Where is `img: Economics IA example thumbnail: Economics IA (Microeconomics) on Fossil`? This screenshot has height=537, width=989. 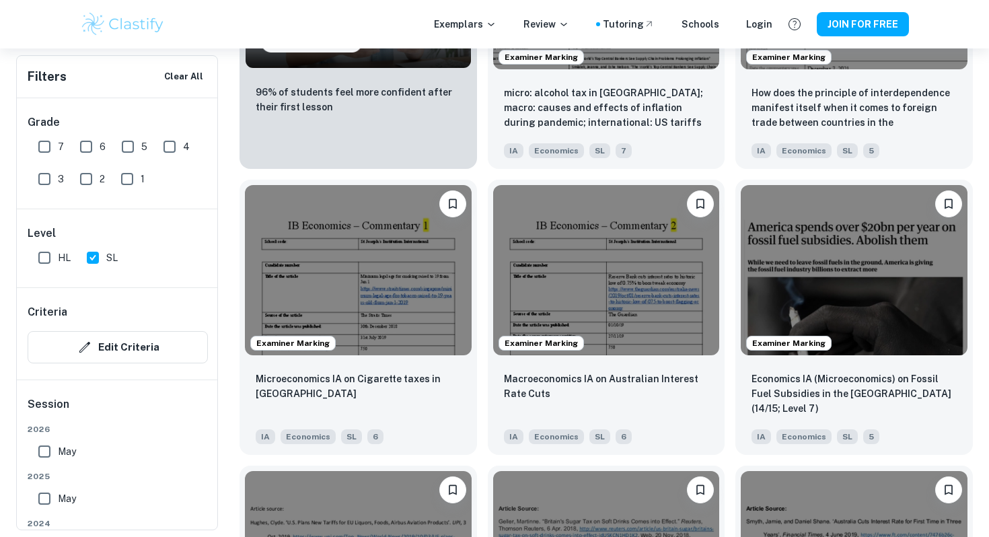 img: Economics IA example thumbnail: Economics IA (Microeconomics) on Fossil is located at coordinates (854, 270).